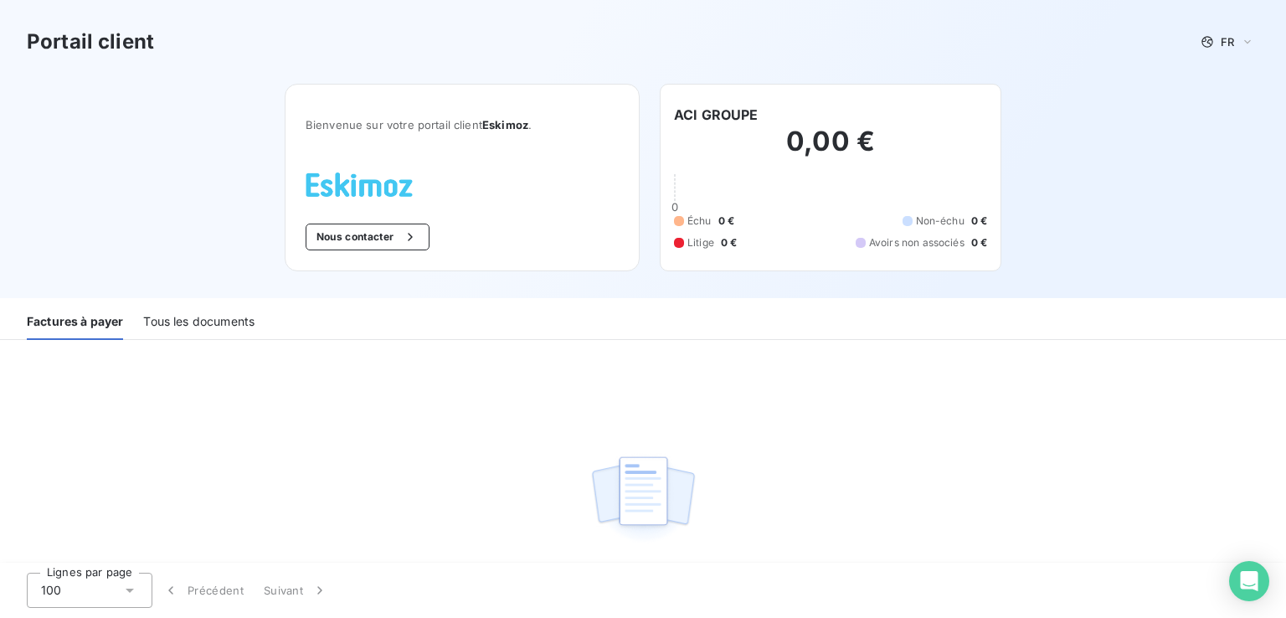 This screenshot has height=618, width=1286. Describe the element at coordinates (90, 42) in the screenshot. I see `h3: Portail client` at that location.